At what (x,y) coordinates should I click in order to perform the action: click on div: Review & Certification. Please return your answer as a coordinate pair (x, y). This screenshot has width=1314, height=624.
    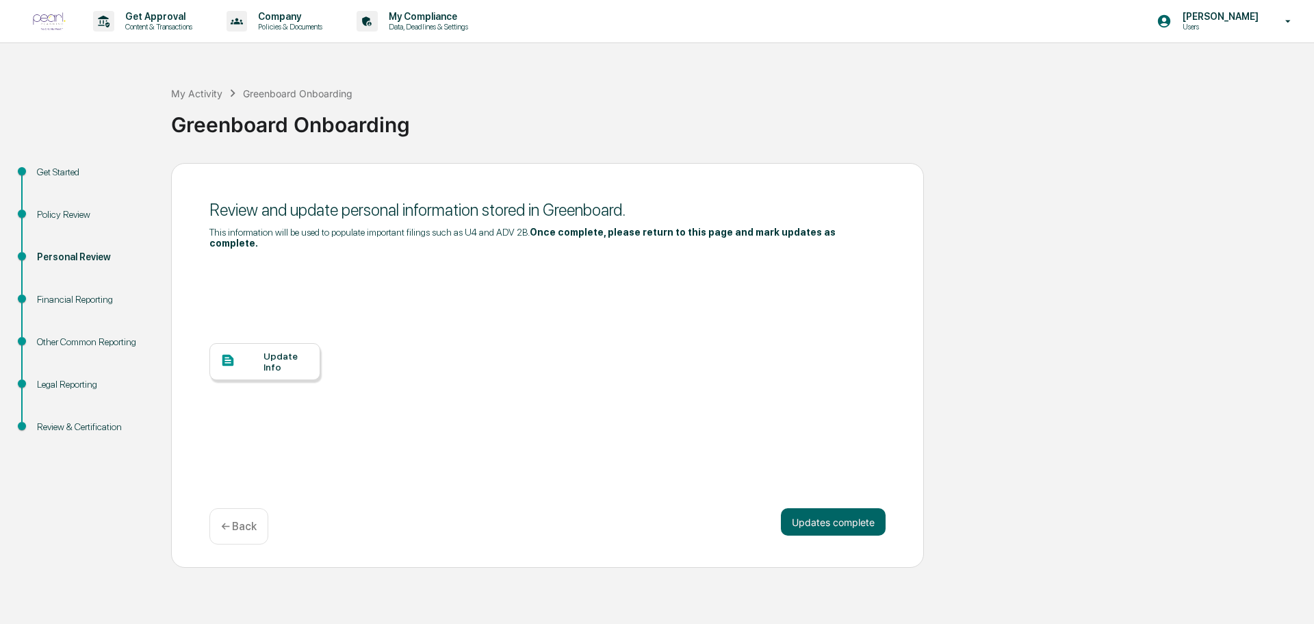
    Looking at the image, I should click on (93, 426).